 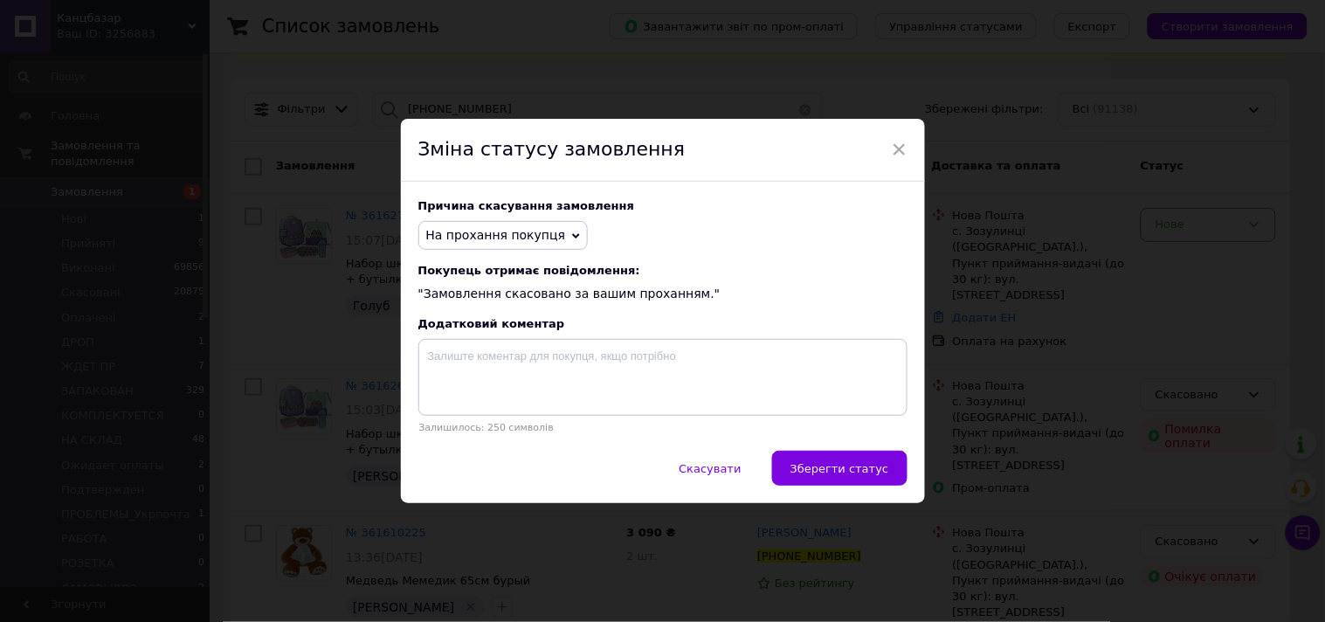 What do you see at coordinates (839, 468) in the screenshot?
I see `button: Зберегти статус` at bounding box center [839, 468].